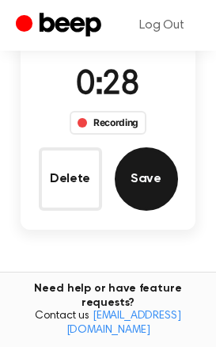 This screenshot has height=347, width=216. I want to click on button: Delete Audio Record, so click(71, 179).